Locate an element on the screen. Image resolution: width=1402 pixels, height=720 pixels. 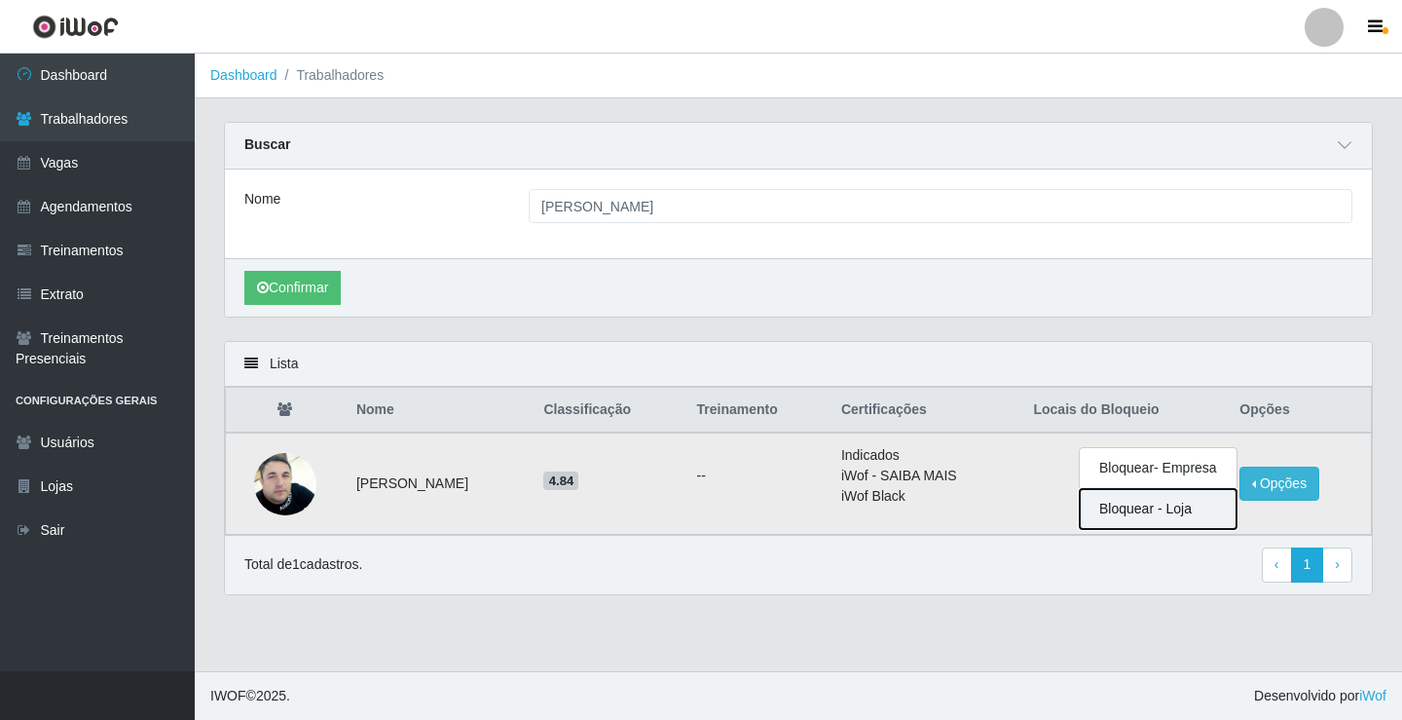
a: Previous is located at coordinates (1276, 565).